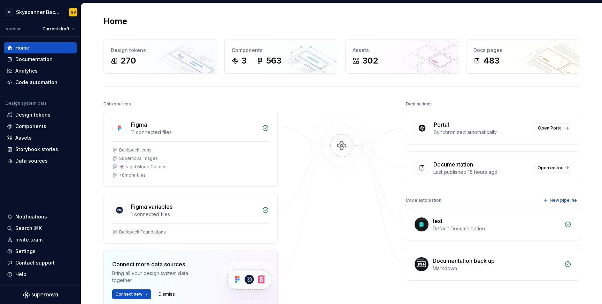 The height and width of the screenshot is (304, 602). I want to click on a: Code automation, so click(40, 82).